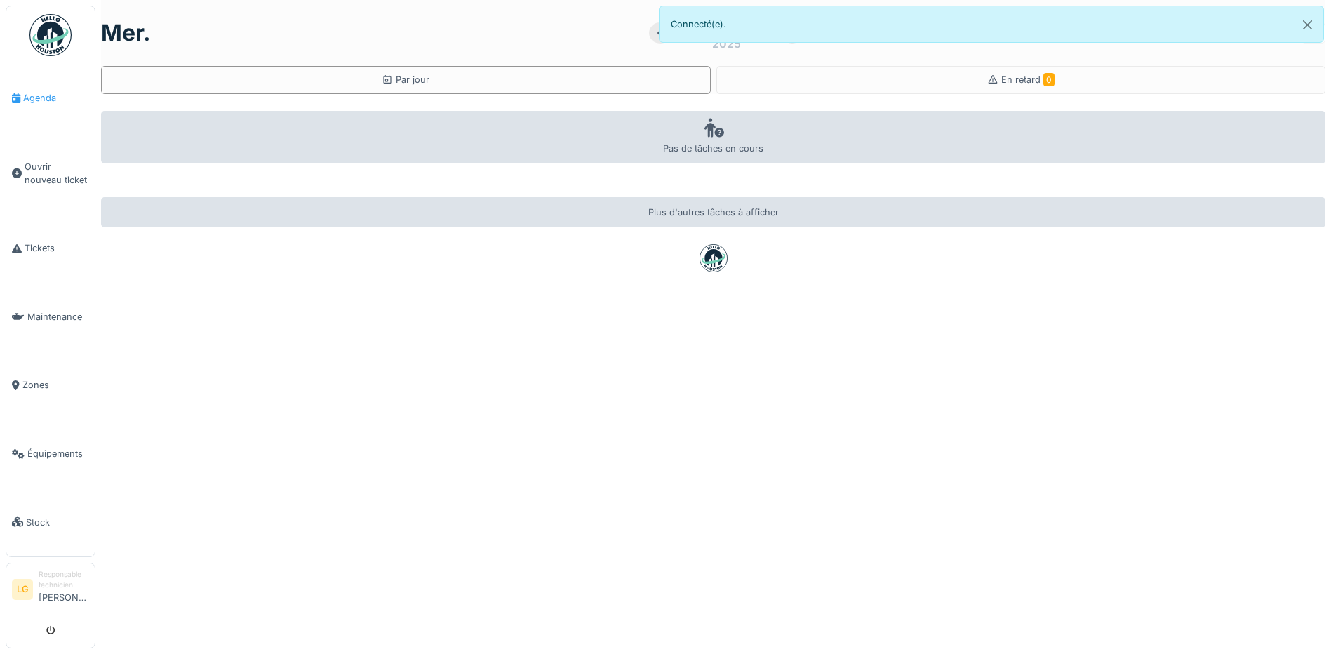  I want to click on img: badge-BVDL4wpA.svg, so click(713, 258).